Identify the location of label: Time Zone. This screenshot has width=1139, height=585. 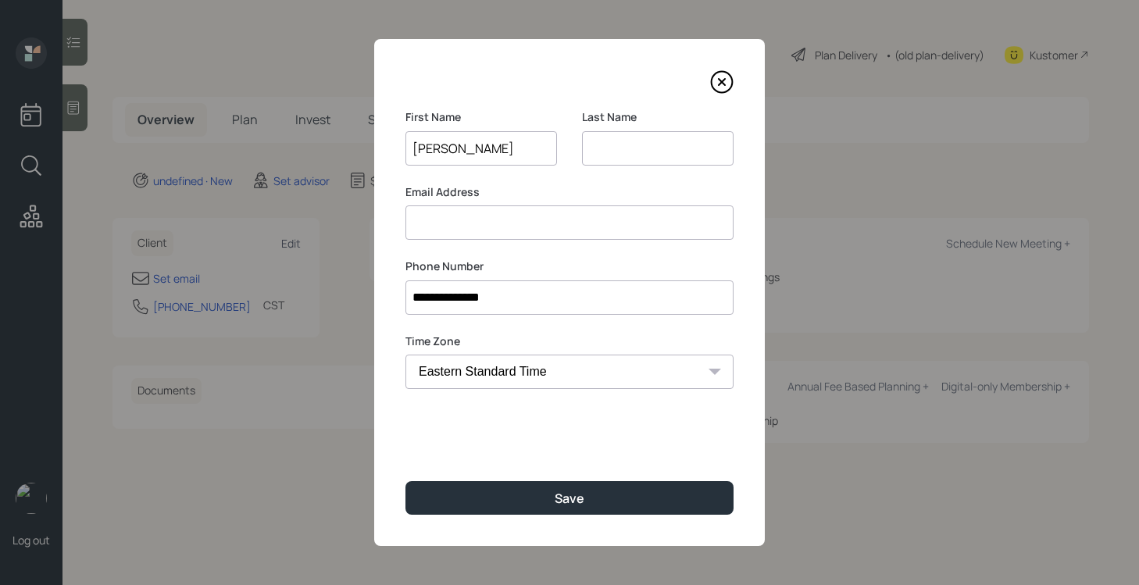
(570, 341).